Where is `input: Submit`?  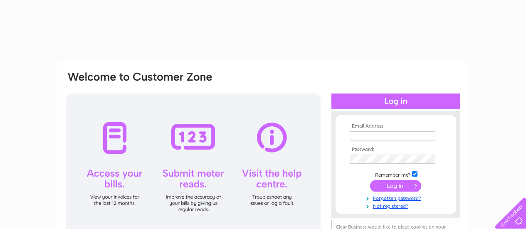
input: Submit is located at coordinates (396, 186).